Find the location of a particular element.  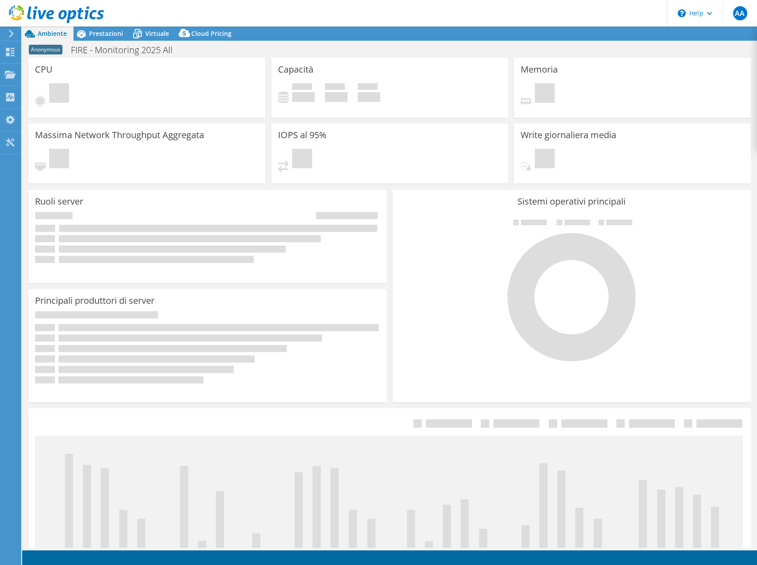

span: Prestazioni is located at coordinates (106, 33).